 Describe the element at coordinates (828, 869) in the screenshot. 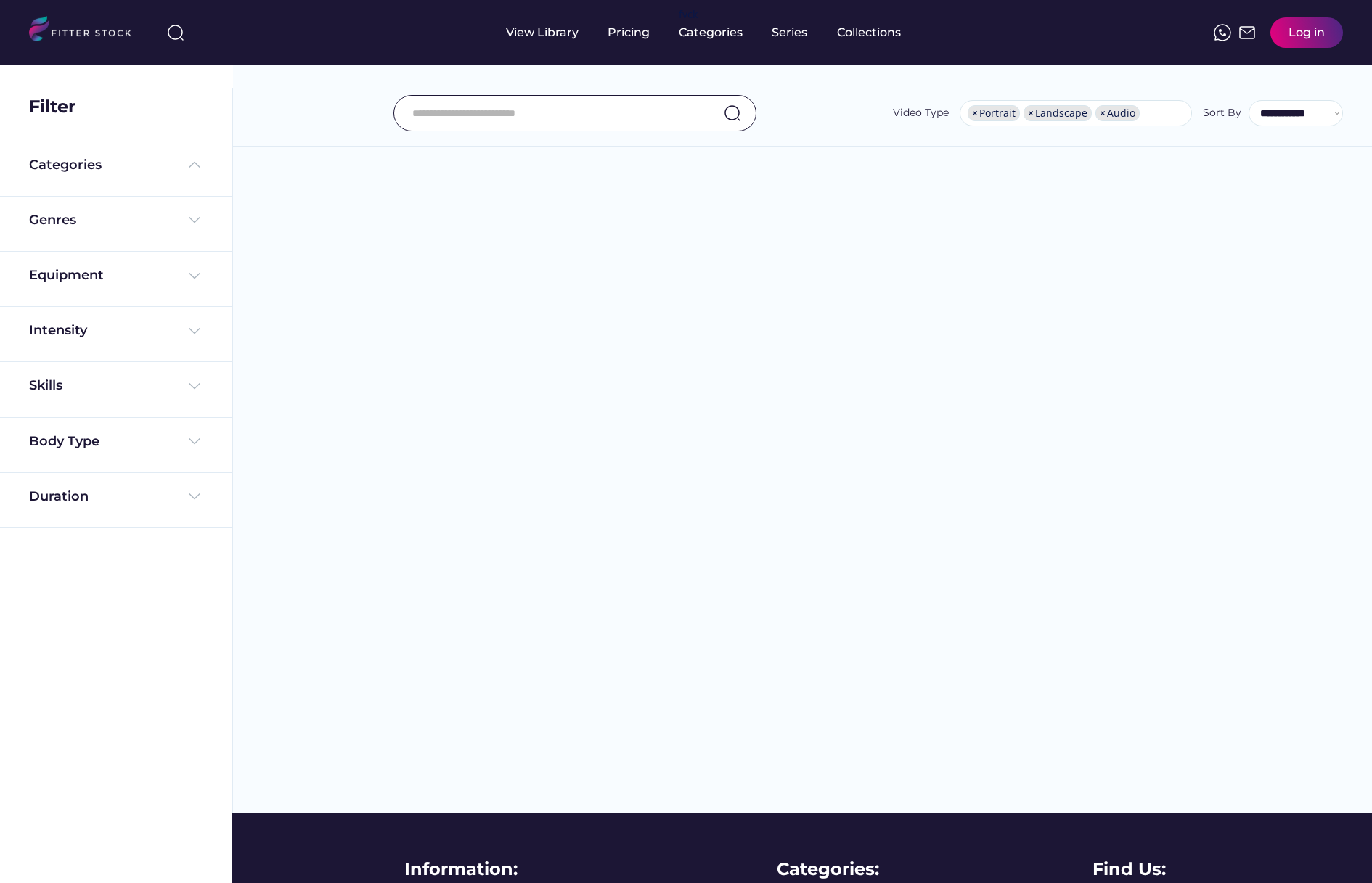

I see `div: Categories:` at that location.